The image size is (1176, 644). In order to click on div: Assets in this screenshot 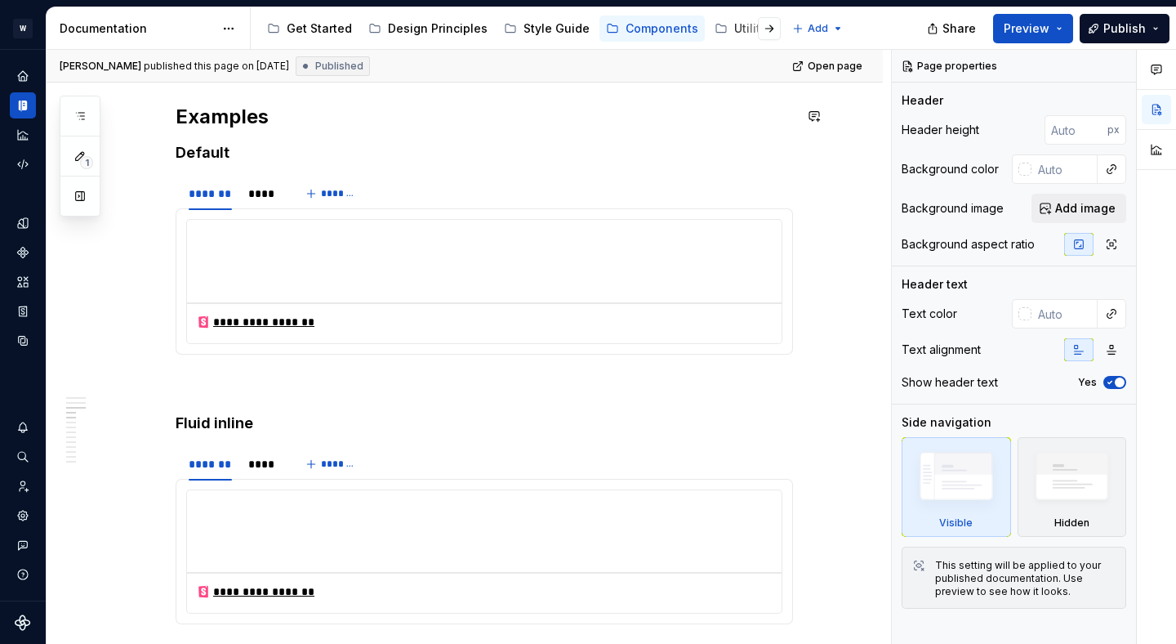, I will do `click(23, 282)`.